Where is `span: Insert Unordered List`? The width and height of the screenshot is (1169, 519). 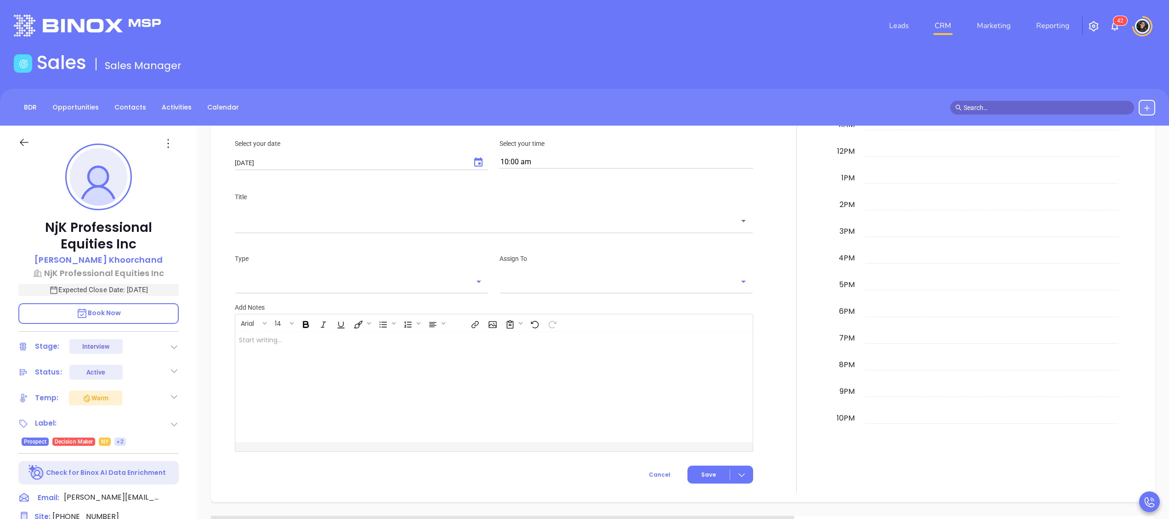
span: Insert Unordered List is located at coordinates (386, 323).